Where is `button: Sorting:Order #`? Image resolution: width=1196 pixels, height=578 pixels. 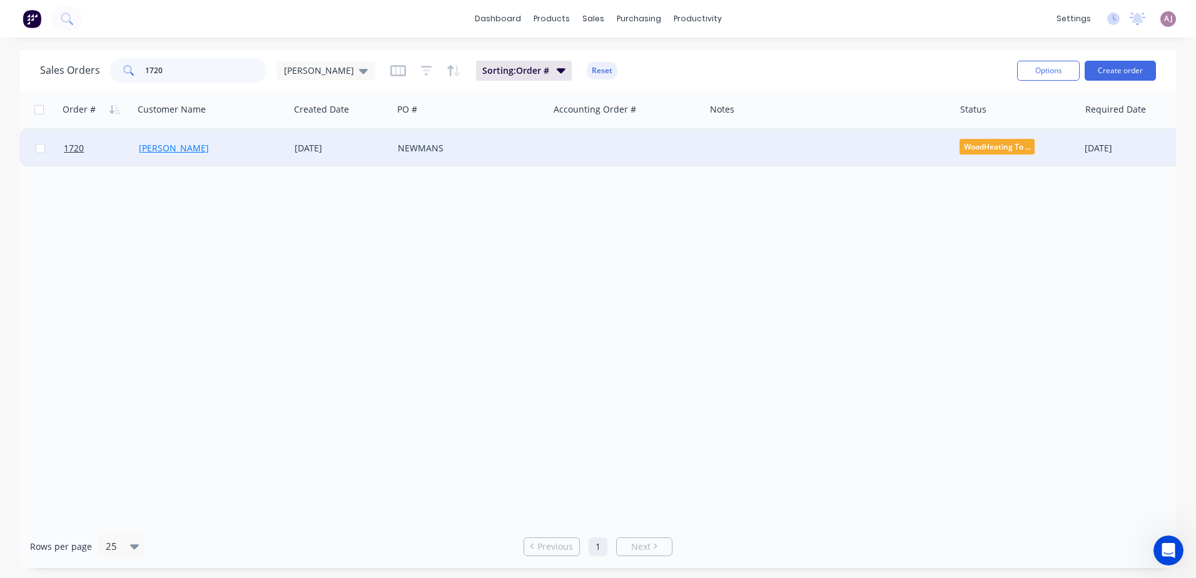 button: Sorting:Order # is located at coordinates (524, 71).